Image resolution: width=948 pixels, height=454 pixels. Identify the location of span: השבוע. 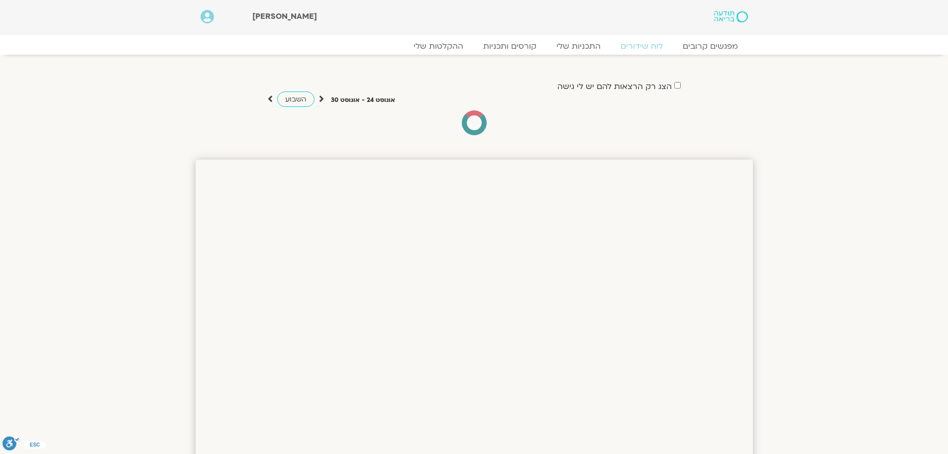
(296, 99).